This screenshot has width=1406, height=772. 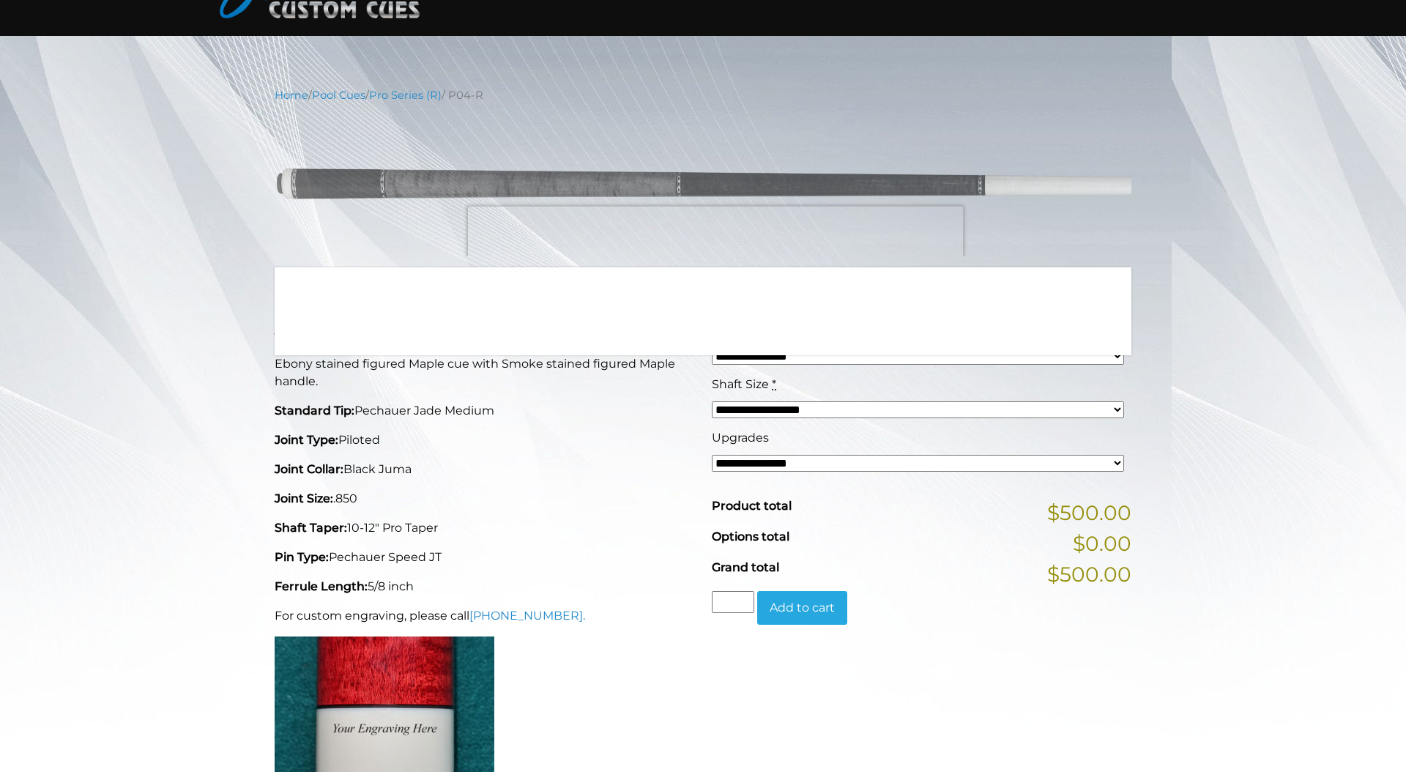 What do you see at coordinates (314, 410) in the screenshot?
I see `strong: Standard Tip:` at bounding box center [314, 410].